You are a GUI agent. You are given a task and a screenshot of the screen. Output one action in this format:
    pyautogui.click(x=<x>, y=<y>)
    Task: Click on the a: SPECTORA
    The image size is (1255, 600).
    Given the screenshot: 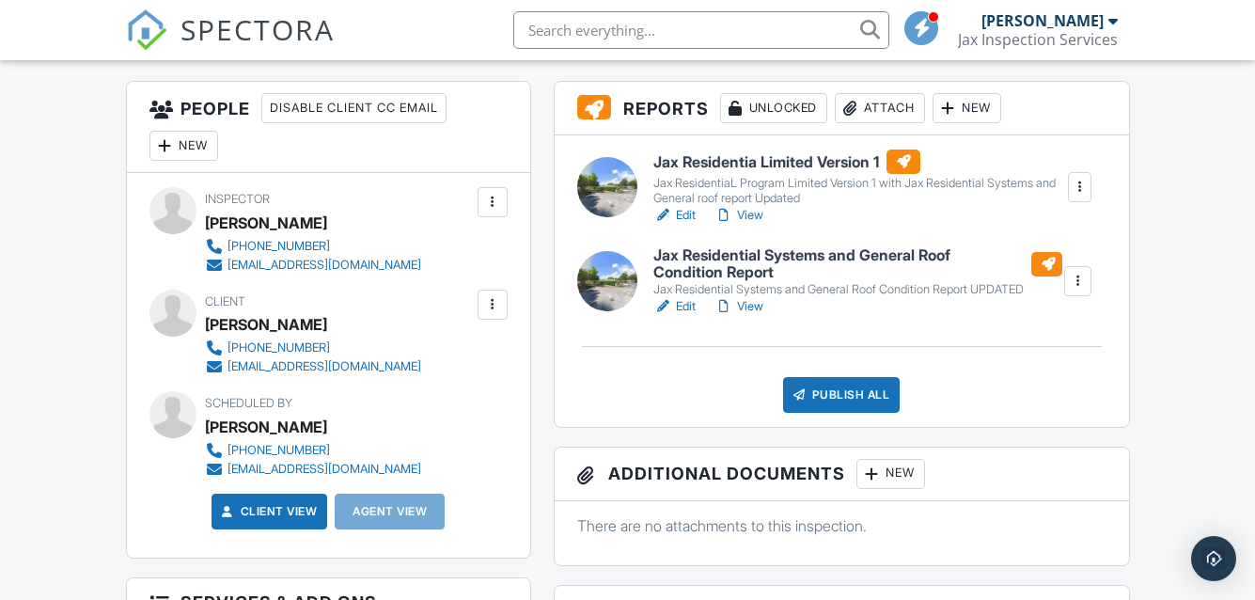 What is the action you would take?
    pyautogui.click(x=230, y=45)
    